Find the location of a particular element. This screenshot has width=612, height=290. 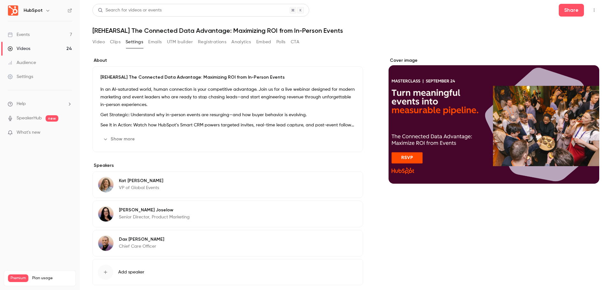

button: Emails is located at coordinates (155, 42).